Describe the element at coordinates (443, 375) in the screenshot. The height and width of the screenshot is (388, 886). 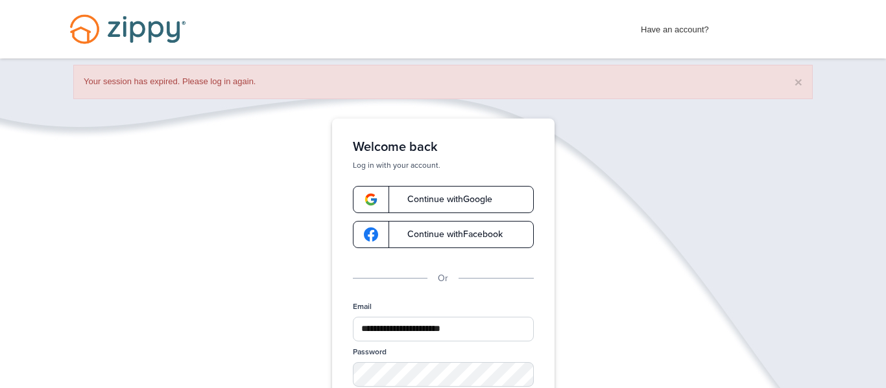
I see `input: Password` at that location.